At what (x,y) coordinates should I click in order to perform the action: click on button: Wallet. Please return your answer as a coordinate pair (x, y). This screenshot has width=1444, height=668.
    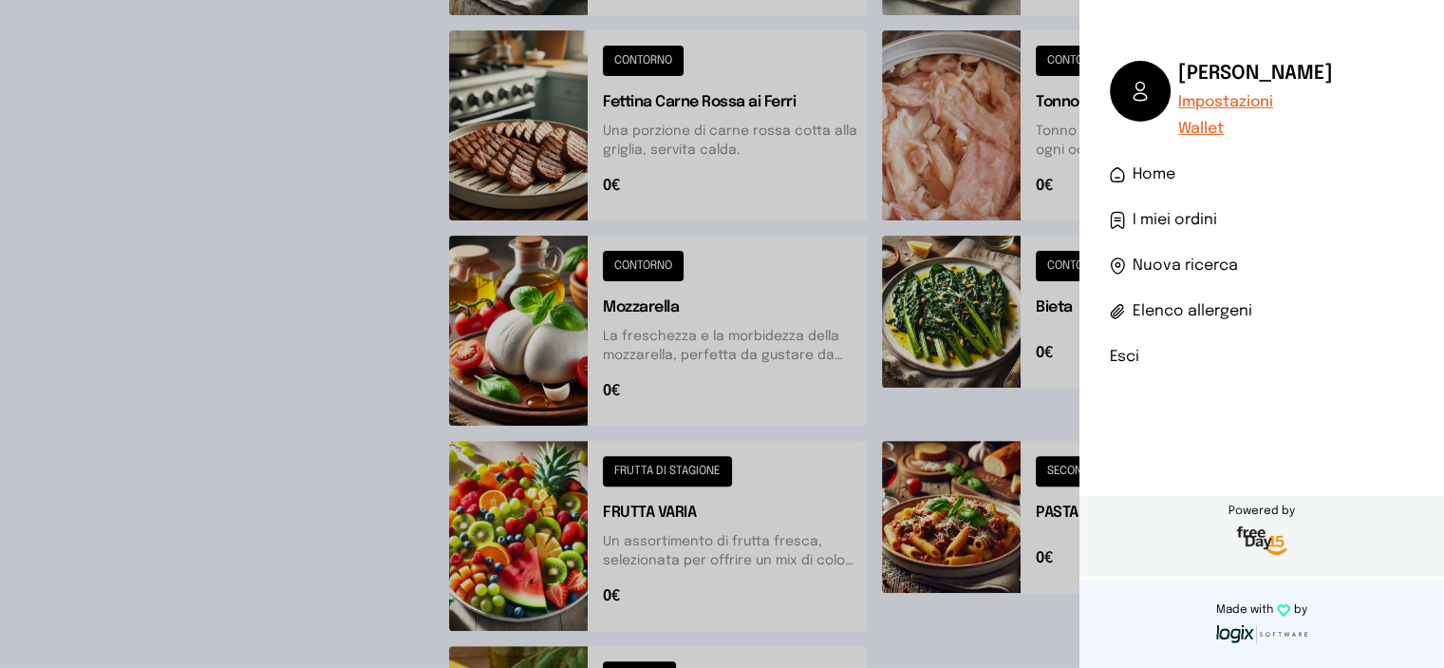
    Looking at the image, I should click on (1201, 129).